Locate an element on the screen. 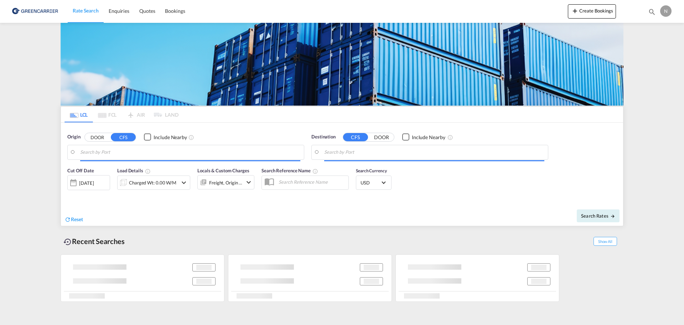 Image resolution: width=684 pixels, height=325 pixels. div: icon-refreshReset is located at coordinates (74, 219).